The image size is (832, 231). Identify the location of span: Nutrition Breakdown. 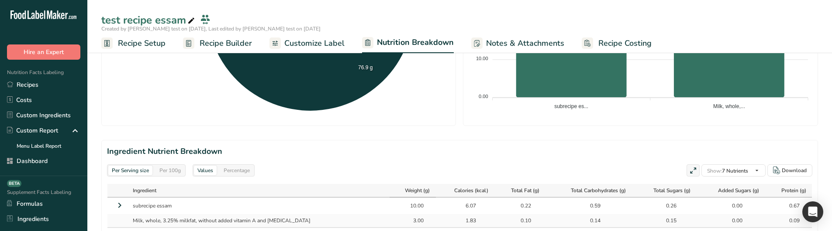
(415, 42).